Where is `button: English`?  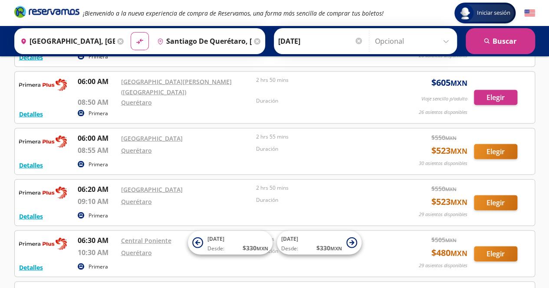
button: English is located at coordinates (529, 13).